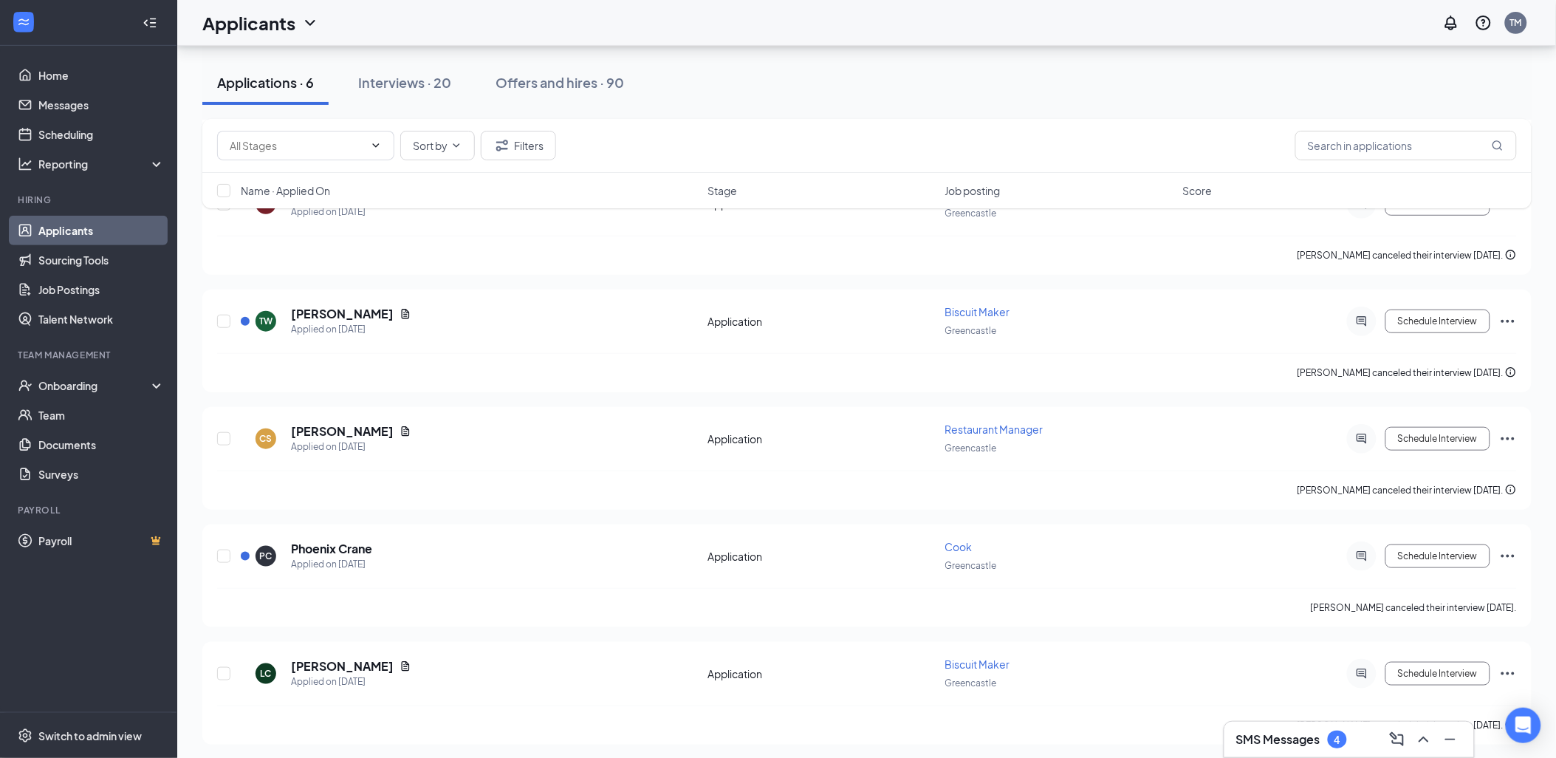 This screenshot has height=758, width=1556. I want to click on svg: Collapse, so click(150, 23).